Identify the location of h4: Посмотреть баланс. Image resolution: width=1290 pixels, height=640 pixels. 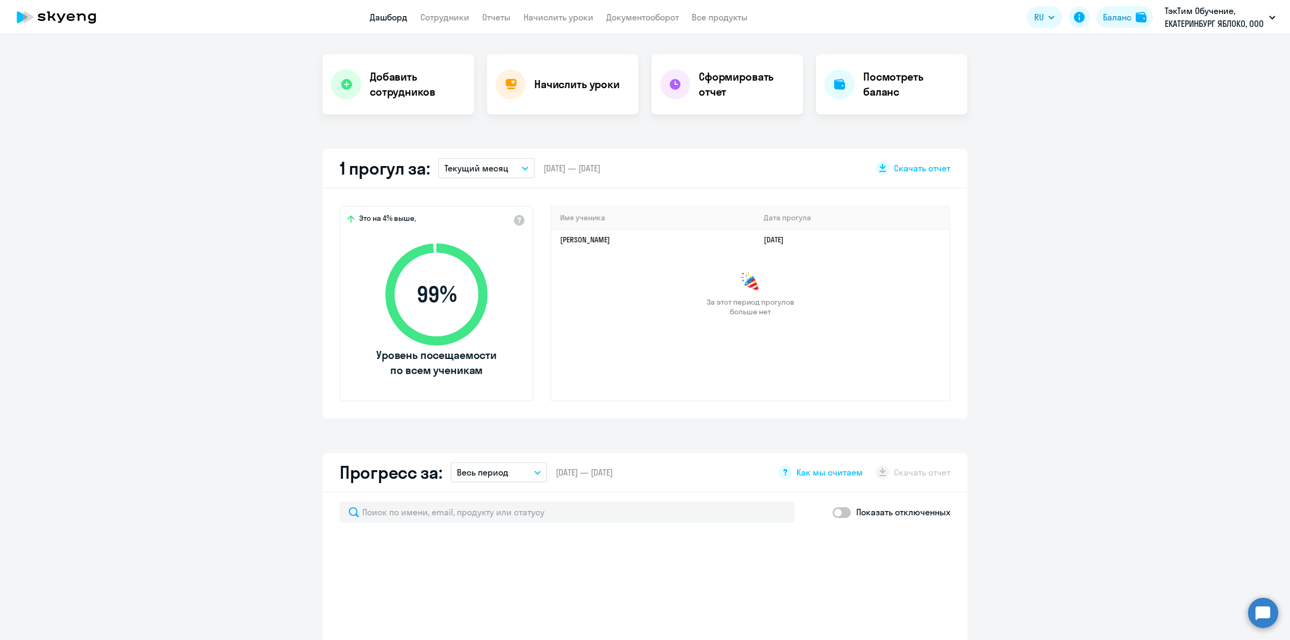
(911, 84).